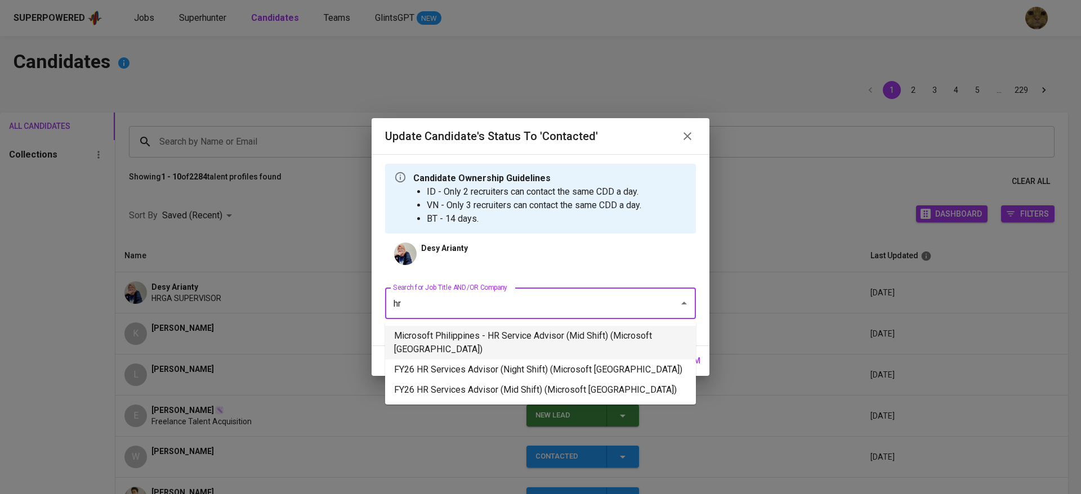 The image size is (1081, 494). I want to click on img: 18f77d22910a7fe9cc1d627eea0ba2bb.jpg, so click(405, 254).